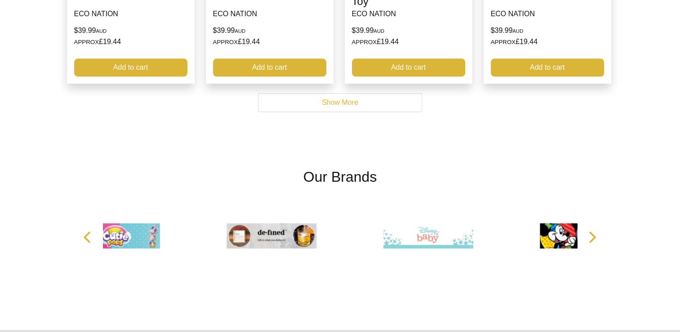  I want to click on img: CUTIE POPS, so click(115, 236).